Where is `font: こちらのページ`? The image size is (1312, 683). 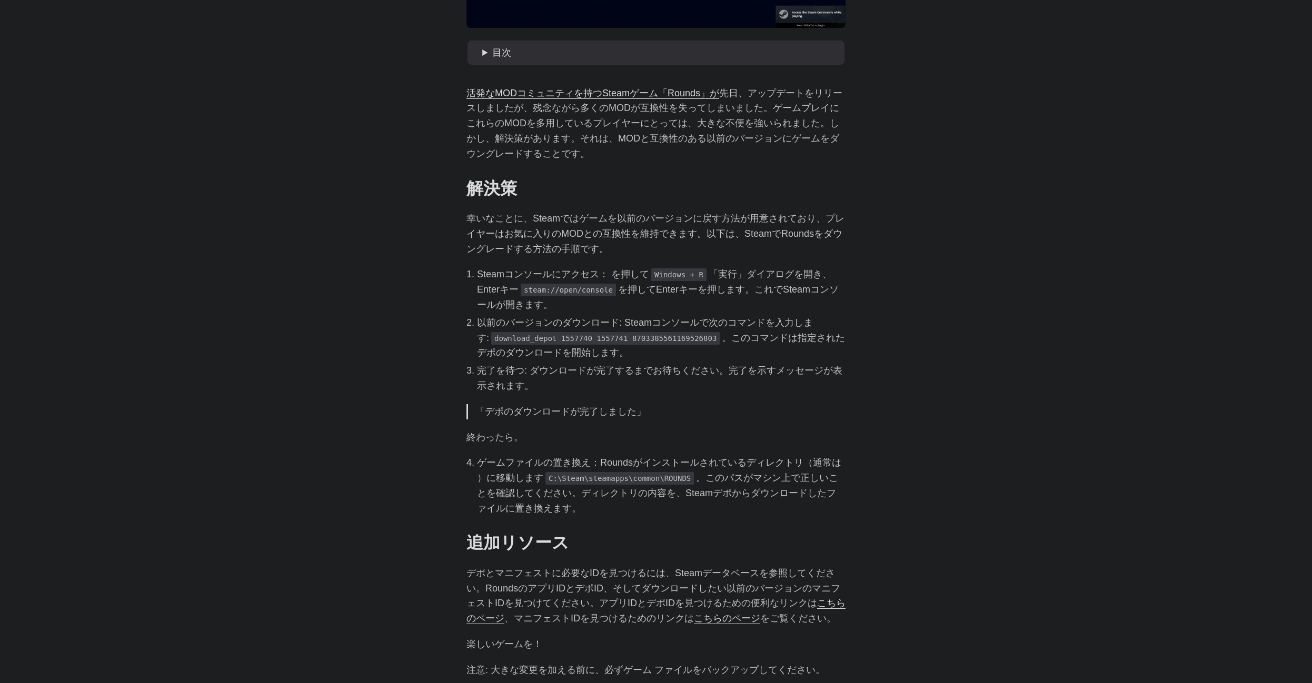
font: こちらのページ is located at coordinates (727, 619).